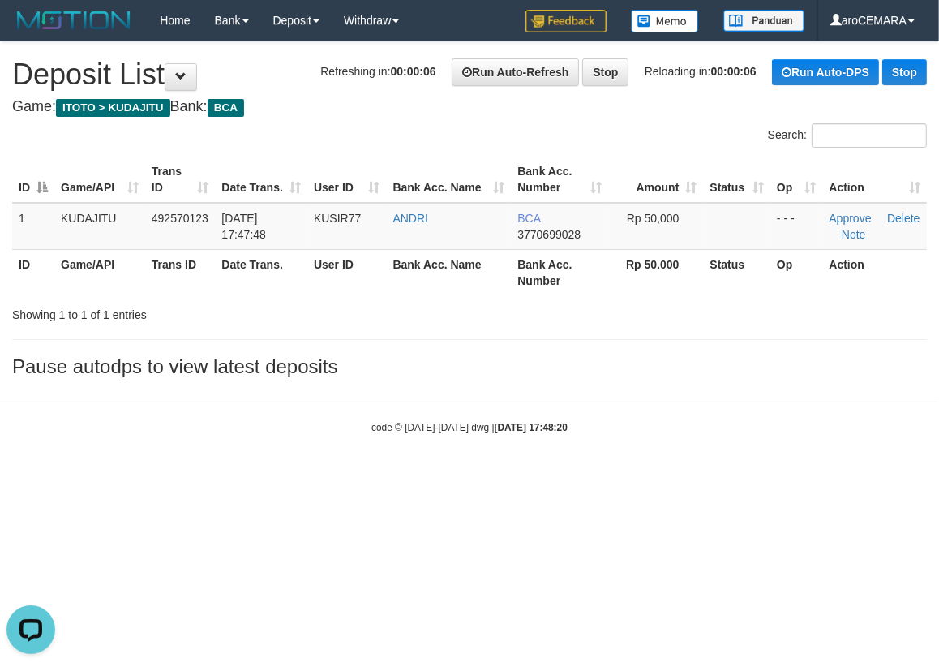  What do you see at coordinates (347, 179) in the screenshot?
I see `th: User ID: activate to sort column ascending` at bounding box center [347, 179].